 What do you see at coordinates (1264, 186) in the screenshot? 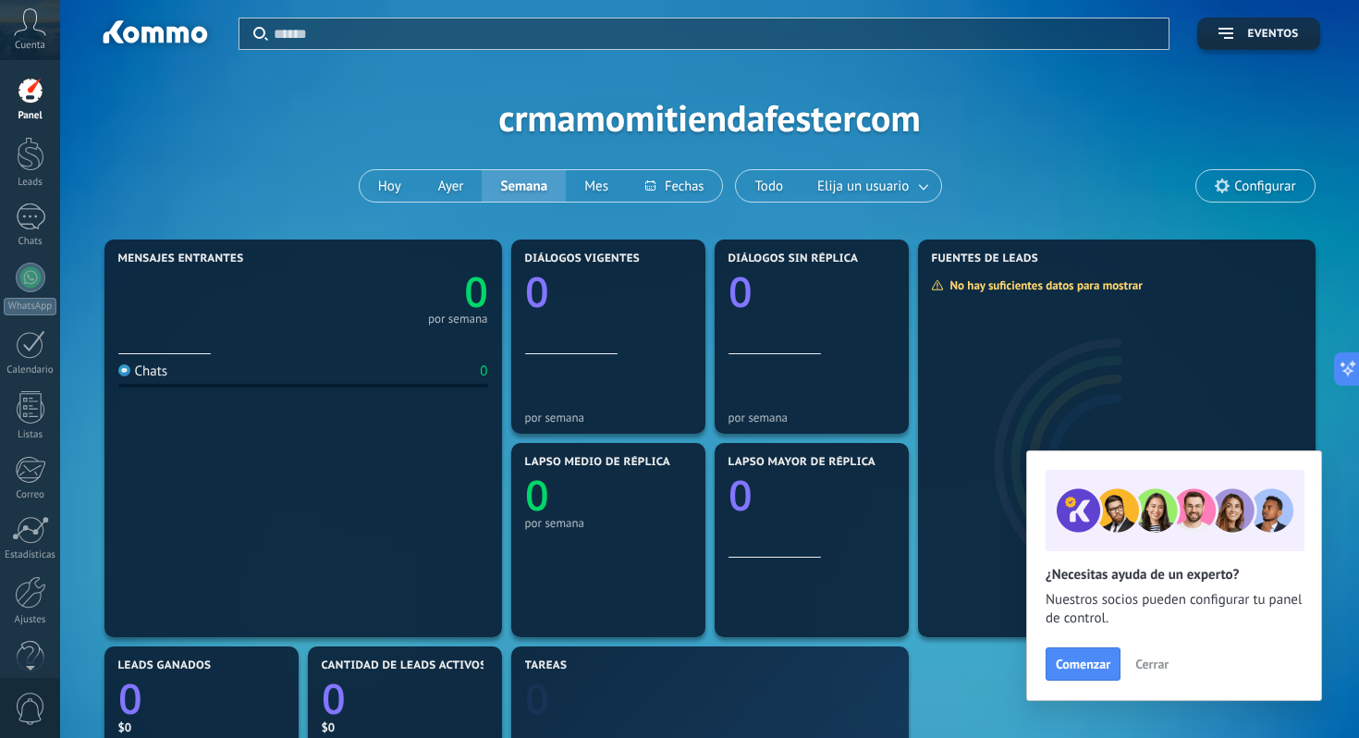
I see `span: Configurar` at bounding box center [1264, 186].